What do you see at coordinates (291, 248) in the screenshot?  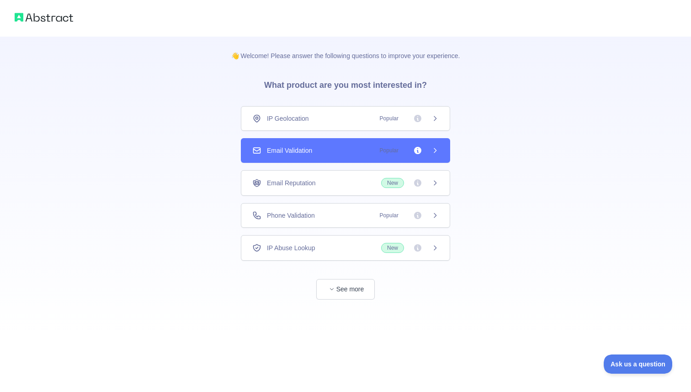 I see `span: IP Abuse Lookup` at bounding box center [291, 248].